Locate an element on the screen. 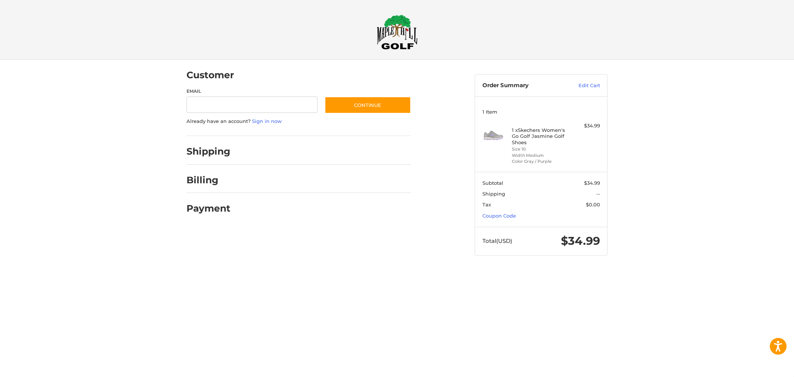 The width and height of the screenshot is (794, 377). li: Color Gray / Purple is located at coordinates (540, 161).